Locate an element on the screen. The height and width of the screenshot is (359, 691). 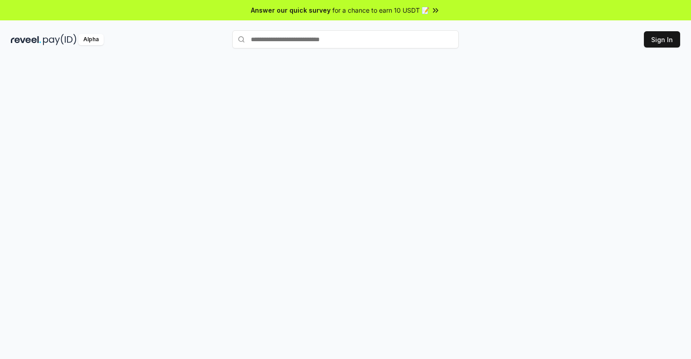
span: Answer our quick survey is located at coordinates (291, 10).